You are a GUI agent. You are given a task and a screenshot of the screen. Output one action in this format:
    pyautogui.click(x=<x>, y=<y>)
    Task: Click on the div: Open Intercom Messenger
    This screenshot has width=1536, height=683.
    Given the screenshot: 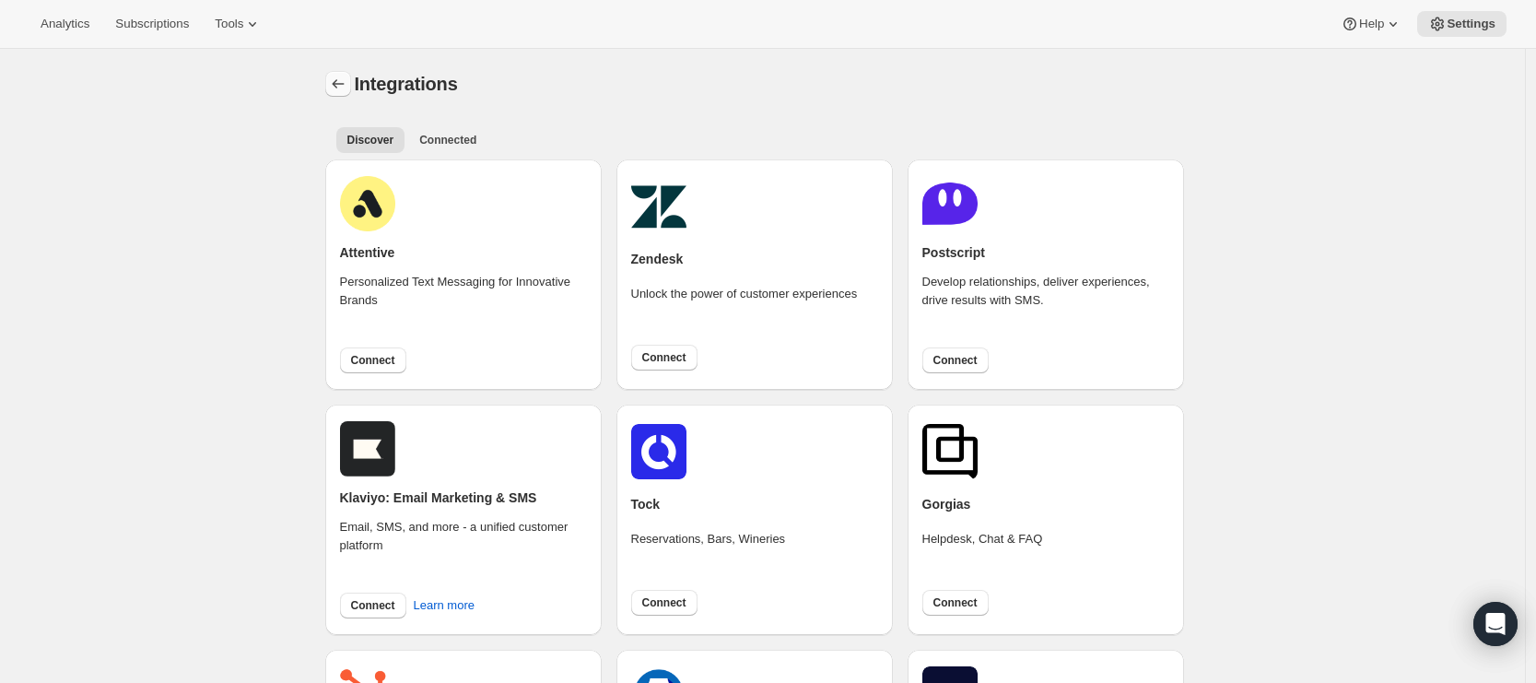 What is the action you would take?
    pyautogui.click(x=1495, y=624)
    